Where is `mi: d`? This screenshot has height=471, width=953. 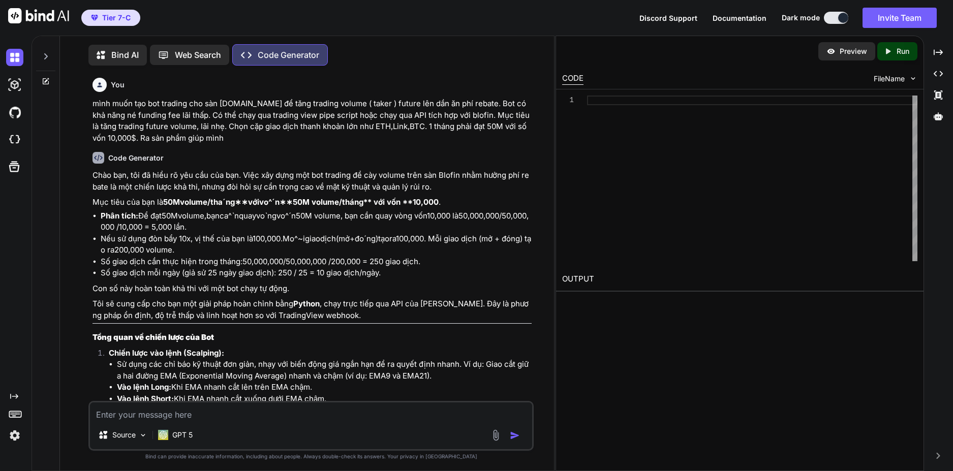 mi: d is located at coordinates (322, 238).